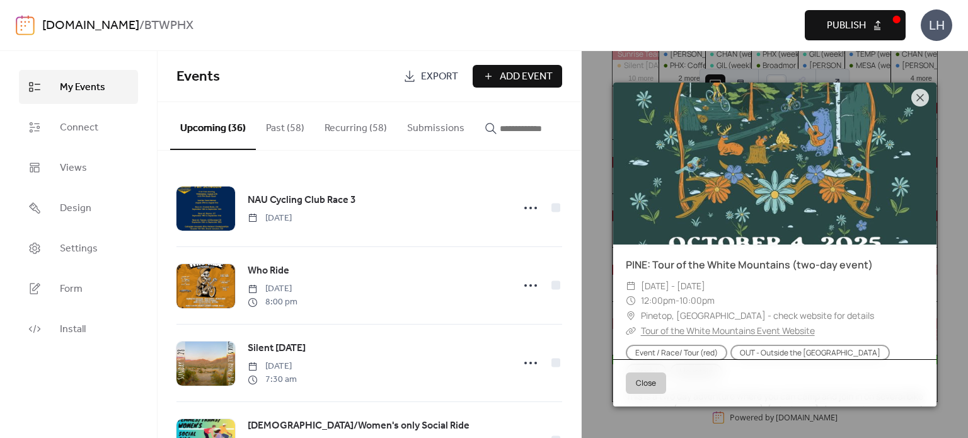  Describe the element at coordinates (78, 87) in the screenshot. I see `a: My Events` at that location.